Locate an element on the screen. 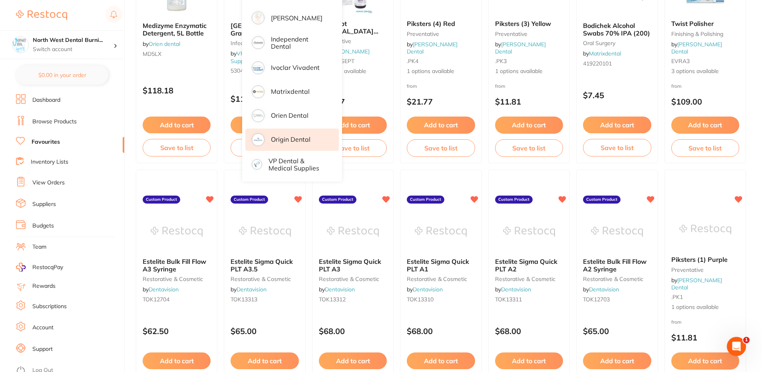 The image size is (762, 372). p: $7.45 is located at coordinates (617, 95).